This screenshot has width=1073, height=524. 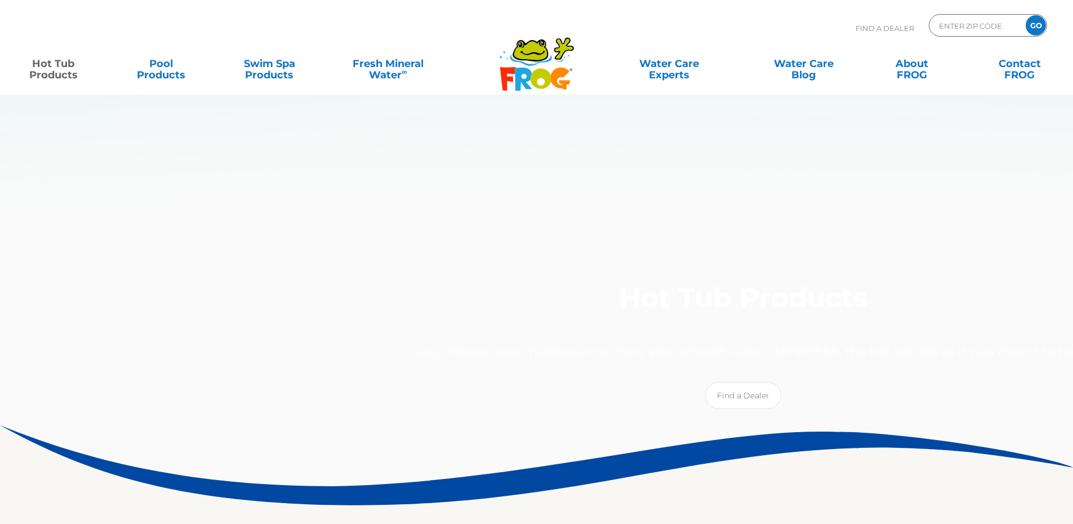 I want to click on img: Frog Products Logo, so click(x=537, y=57).